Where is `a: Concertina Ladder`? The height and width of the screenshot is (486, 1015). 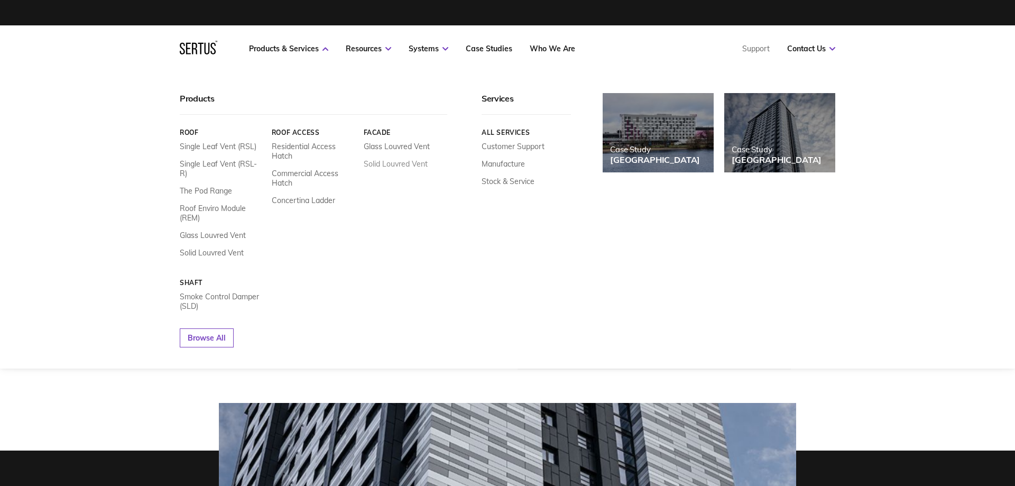
a: Concertina Ladder is located at coordinates (303, 200).